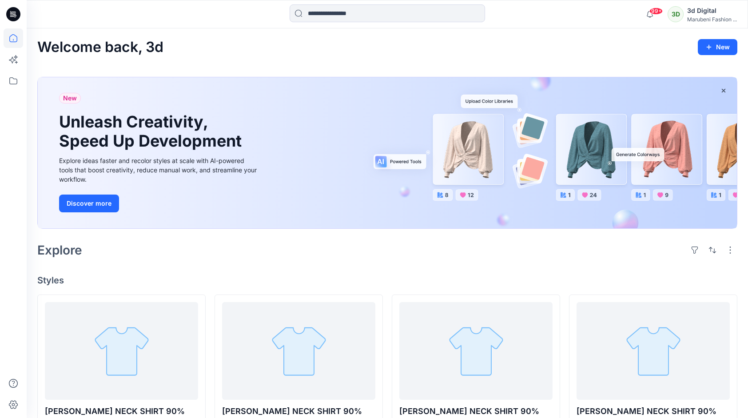  Describe the element at coordinates (152, 132) in the screenshot. I see `h1: Unleash Creativity, Speed Up Development` at that location.